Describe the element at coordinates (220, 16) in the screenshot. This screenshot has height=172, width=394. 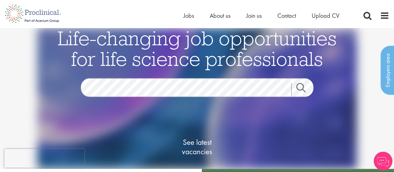
I see `a: About us` at that location.